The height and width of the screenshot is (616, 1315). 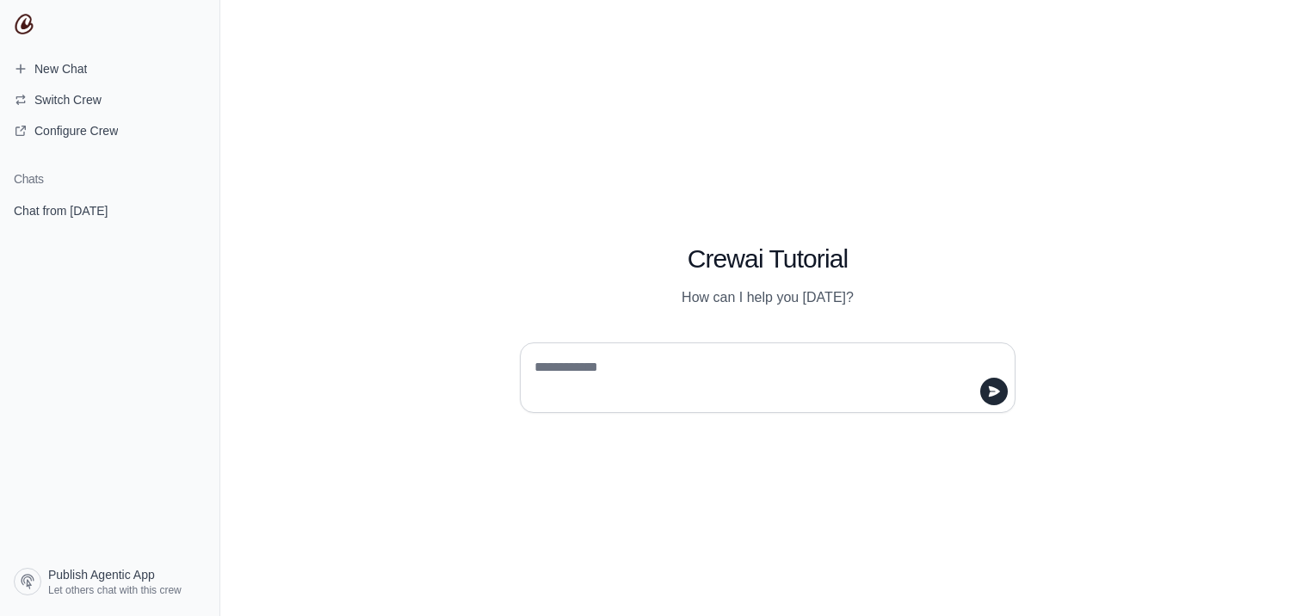 What do you see at coordinates (24, 24) in the screenshot?
I see `img: CrewAI Logo` at bounding box center [24, 24].